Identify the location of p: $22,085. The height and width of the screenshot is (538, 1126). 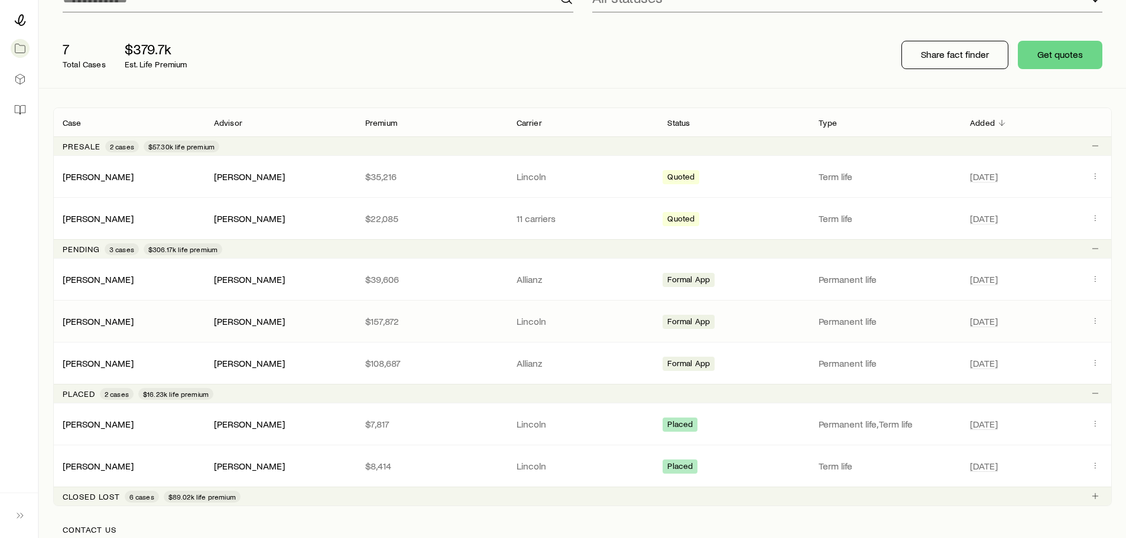
(431, 219).